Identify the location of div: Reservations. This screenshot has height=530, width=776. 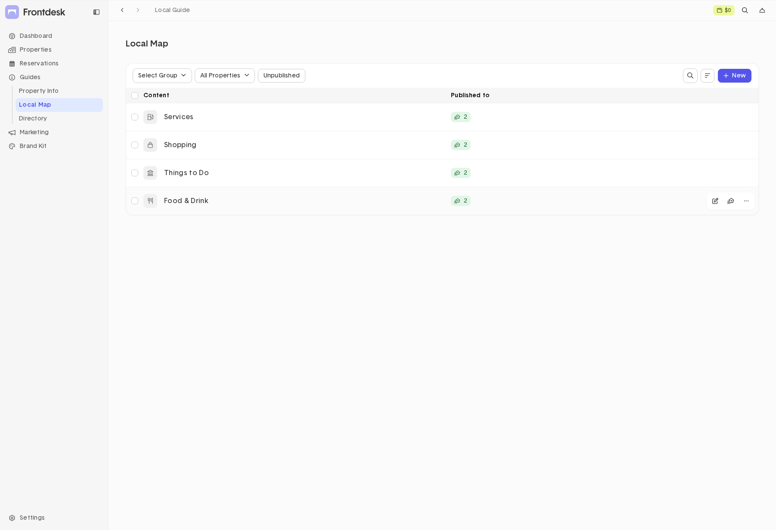
(54, 64).